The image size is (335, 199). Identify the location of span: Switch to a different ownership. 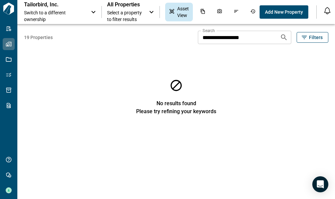
(54, 16).